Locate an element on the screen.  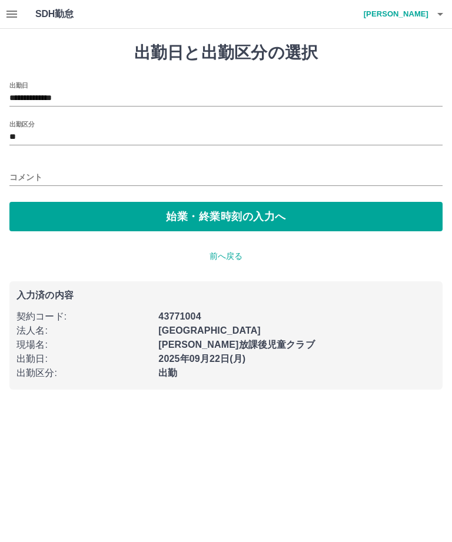
b: 出勤 is located at coordinates (168, 373).